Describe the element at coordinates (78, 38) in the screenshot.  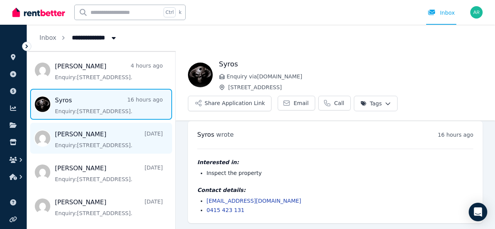
I see `nav: Breadcrumb` at that location.